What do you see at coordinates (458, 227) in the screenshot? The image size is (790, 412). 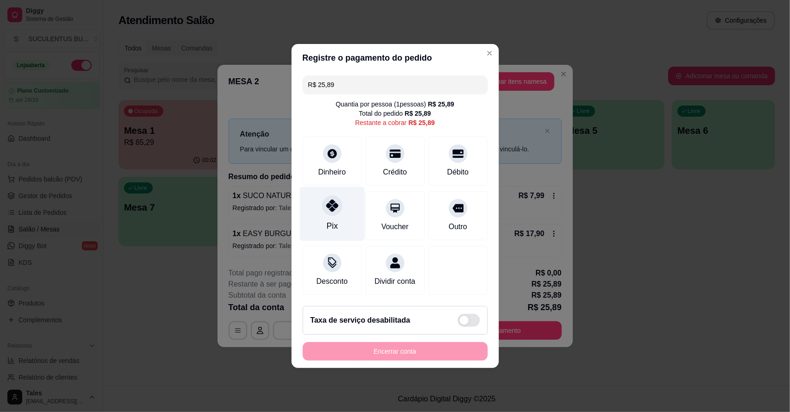 I see `div: Outro` at bounding box center [458, 227].